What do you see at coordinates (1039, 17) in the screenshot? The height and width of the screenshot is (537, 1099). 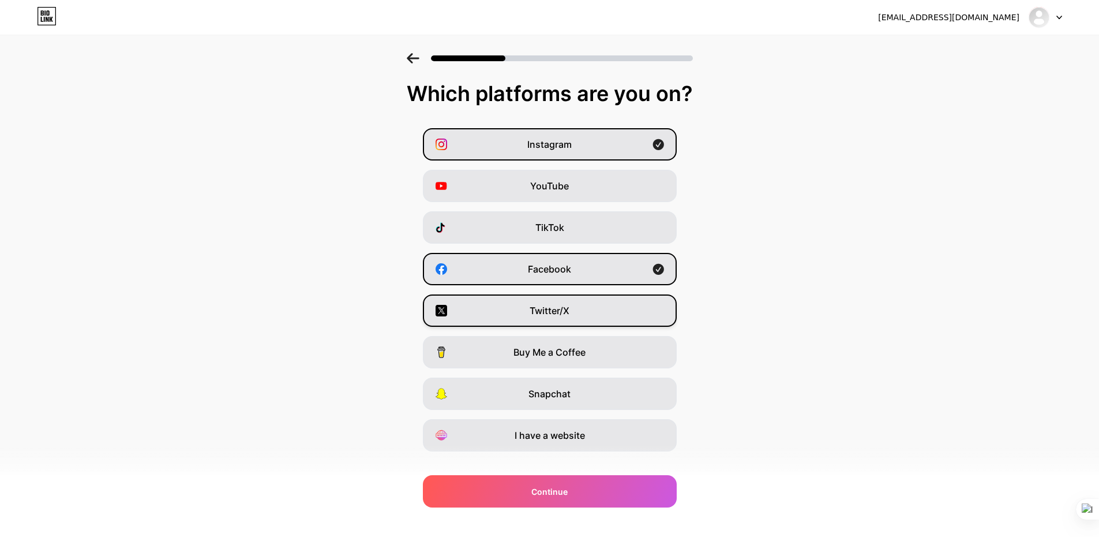 I see `img: meraktoto` at bounding box center [1039, 17].